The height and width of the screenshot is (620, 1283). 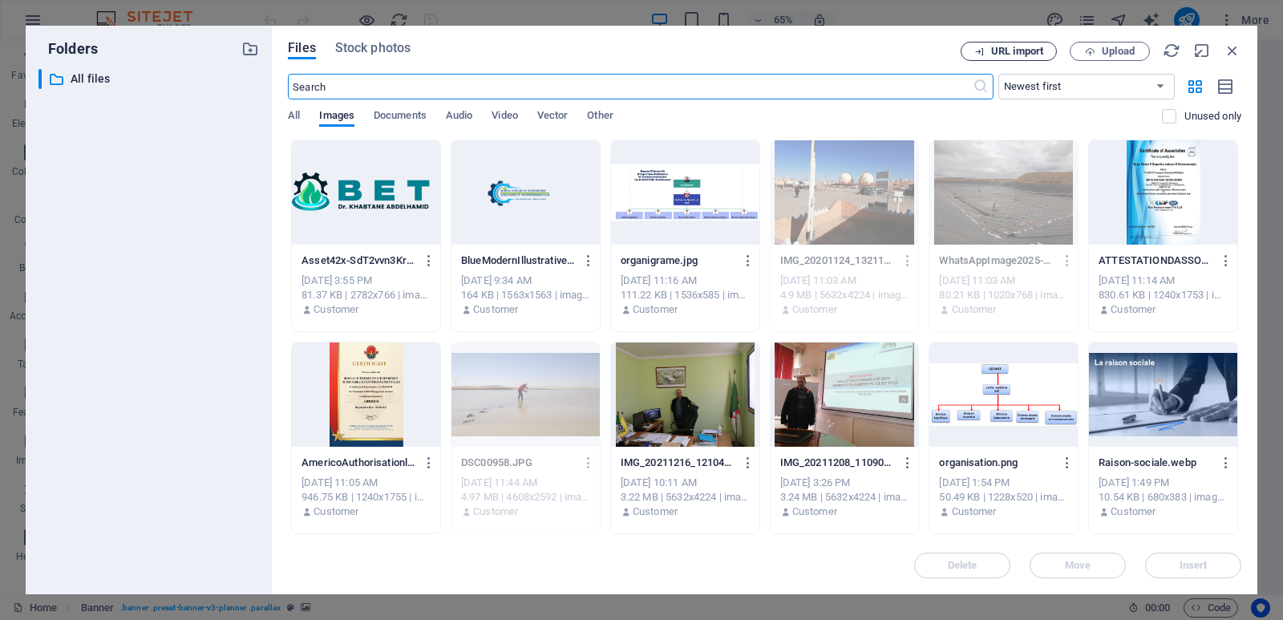 I want to click on p: Displays only files that are not in use on the website. Files added during this session can still..., so click(x=1212, y=116).